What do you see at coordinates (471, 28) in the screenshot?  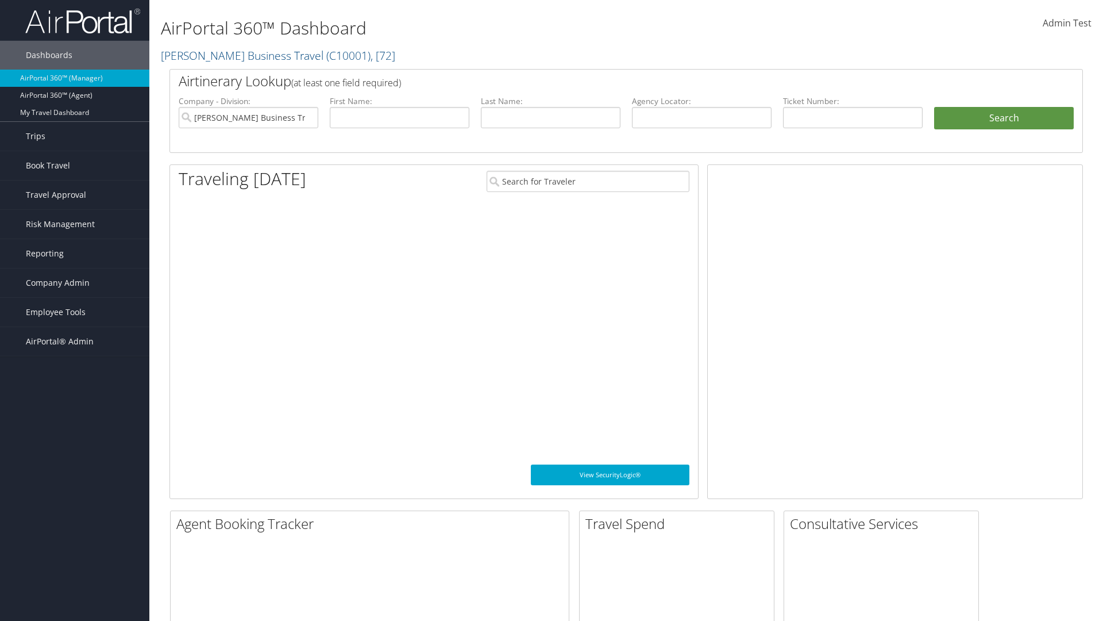 I see `h1: AirPortal 360™ Dashboard` at bounding box center [471, 28].